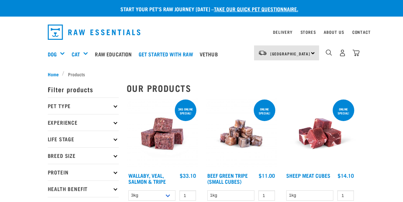  I want to click on span: Home, so click(53, 74).